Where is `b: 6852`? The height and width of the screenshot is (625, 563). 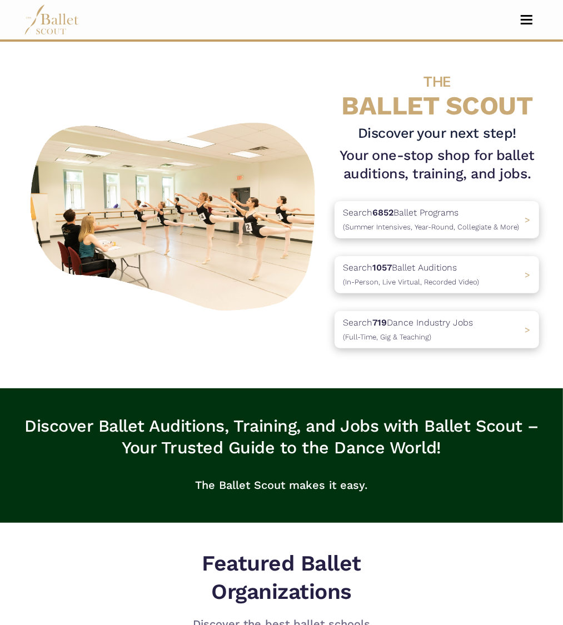 b: 6852 is located at coordinates (383, 212).